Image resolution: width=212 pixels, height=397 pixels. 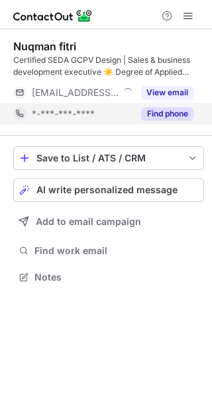 What do you see at coordinates (88, 222) in the screenshot?
I see `span: Add to email campaign` at bounding box center [88, 222].